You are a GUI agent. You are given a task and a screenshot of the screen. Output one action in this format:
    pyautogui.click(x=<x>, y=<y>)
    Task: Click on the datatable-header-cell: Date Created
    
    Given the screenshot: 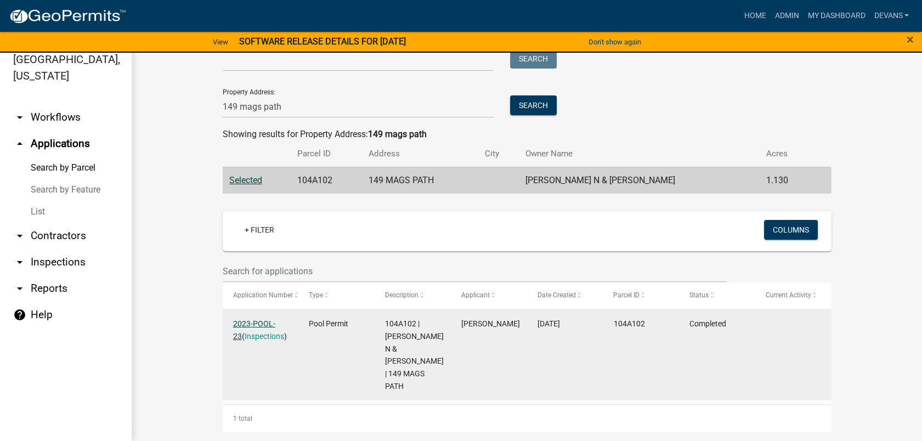 What is the action you would take?
    pyautogui.click(x=565, y=296)
    